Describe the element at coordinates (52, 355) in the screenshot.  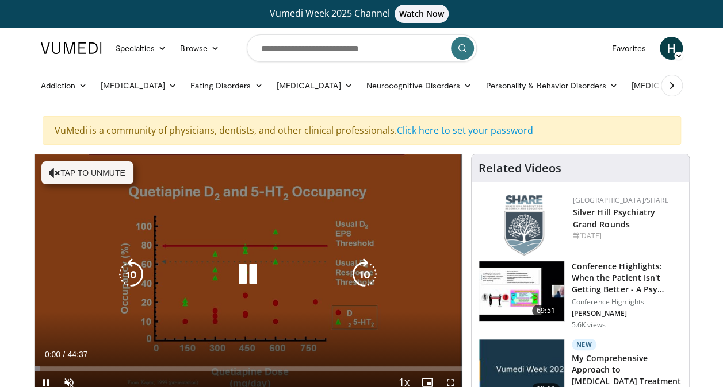
I see `span: 0:00` at that location.